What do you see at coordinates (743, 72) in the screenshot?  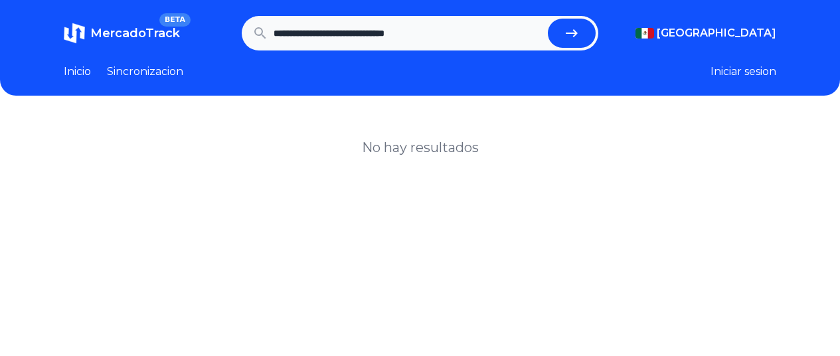 I see `button: Iniciar sesion` at bounding box center [743, 72].